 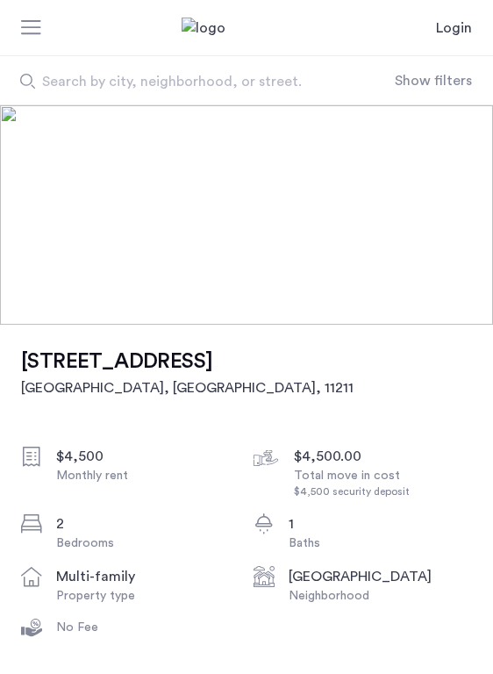 What do you see at coordinates (200, 82) in the screenshot?
I see `span: Search by city, neighborhood, or street.` at bounding box center [200, 82].